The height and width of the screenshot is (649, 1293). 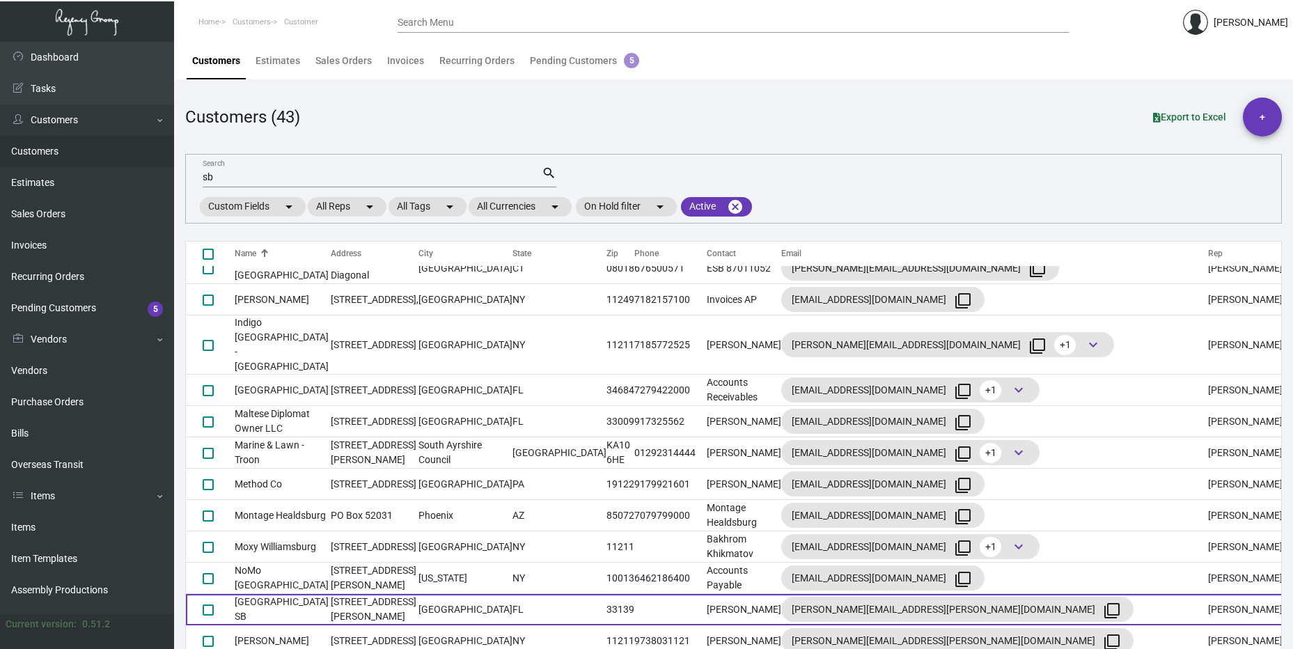 I want to click on td: 19122, so click(x=620, y=484).